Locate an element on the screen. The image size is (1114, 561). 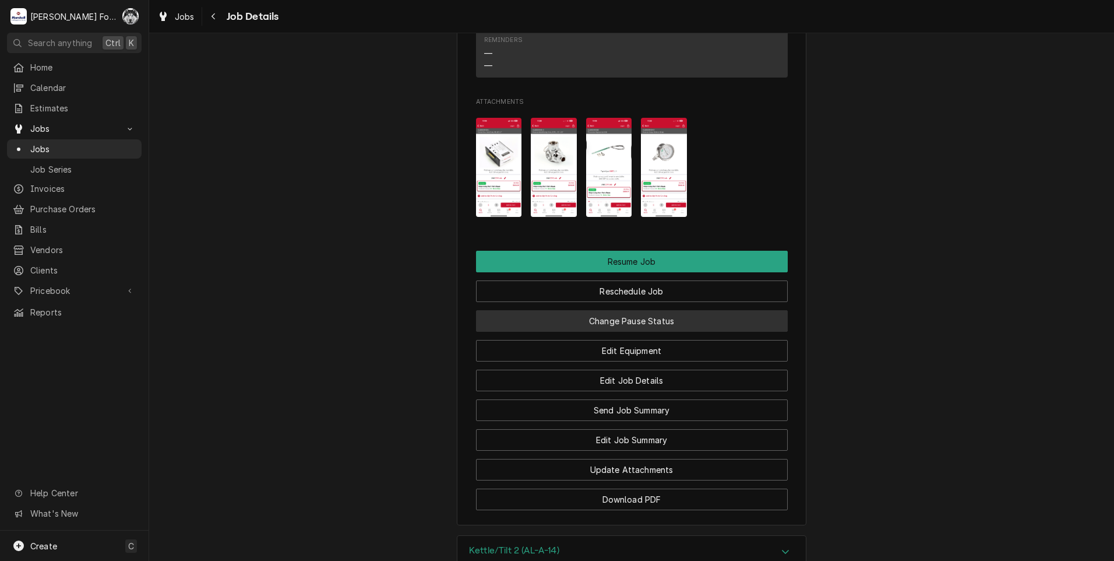
span: What's New is located at coordinates (82, 513).